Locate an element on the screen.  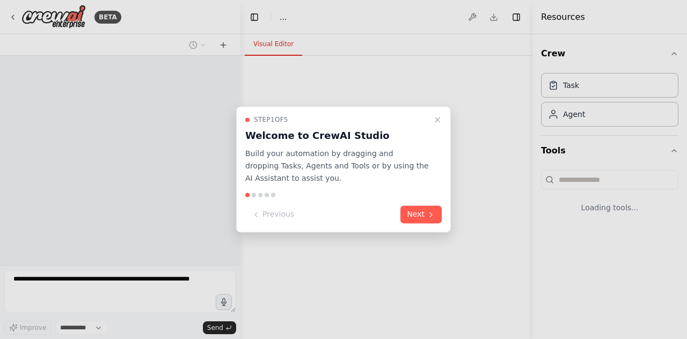
button: Close walkthrough is located at coordinates (438, 120).